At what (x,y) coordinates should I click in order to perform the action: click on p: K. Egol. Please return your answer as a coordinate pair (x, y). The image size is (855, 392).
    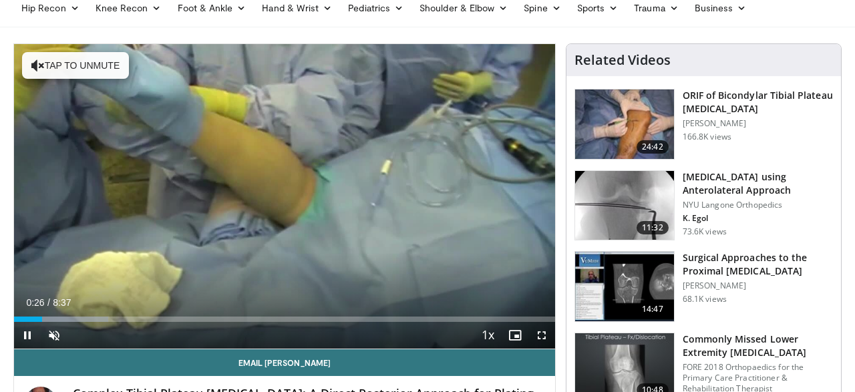
    Looking at the image, I should click on (758, 219).